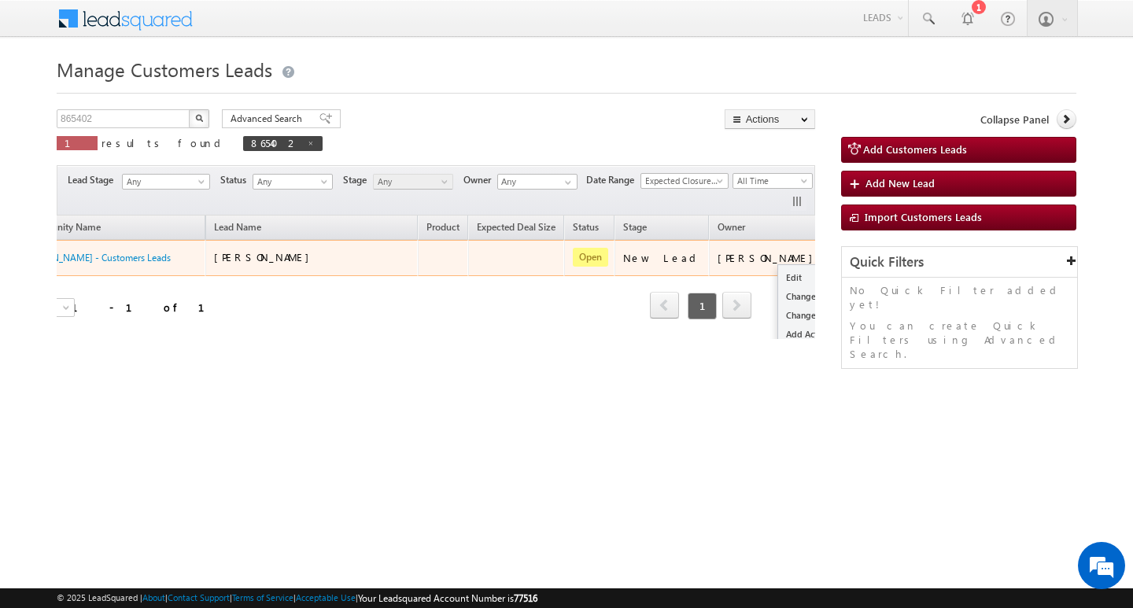 This screenshot has width=1133, height=608. What do you see at coordinates (516, 229) in the screenshot?
I see `a: Expected Deal Size` at bounding box center [516, 229].